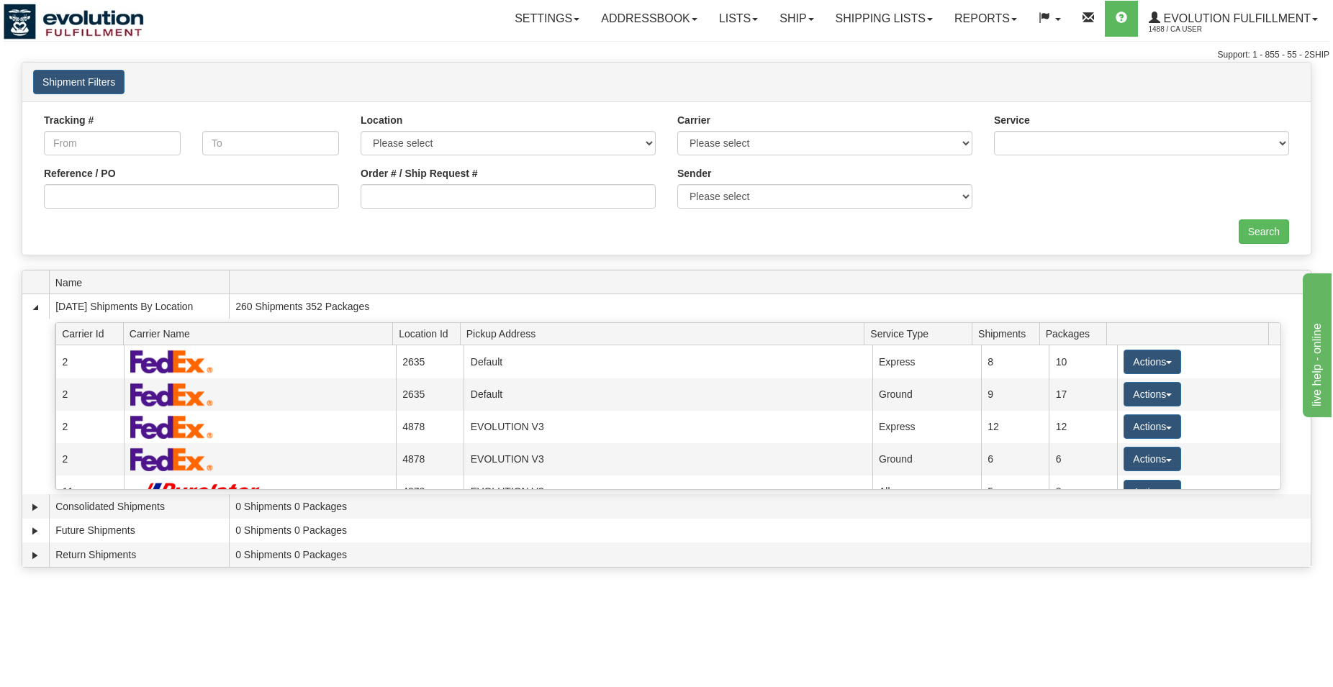 This screenshot has width=1333, height=687. What do you see at coordinates (1012, 120) in the screenshot?
I see `label: Service` at bounding box center [1012, 120].